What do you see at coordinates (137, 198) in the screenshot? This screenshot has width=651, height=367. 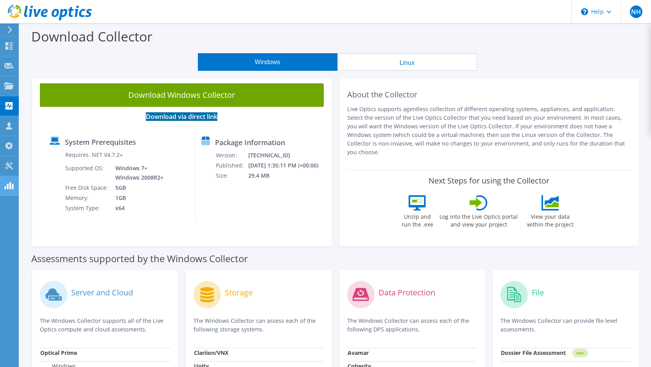 I see `td: 1GB` at bounding box center [137, 198].